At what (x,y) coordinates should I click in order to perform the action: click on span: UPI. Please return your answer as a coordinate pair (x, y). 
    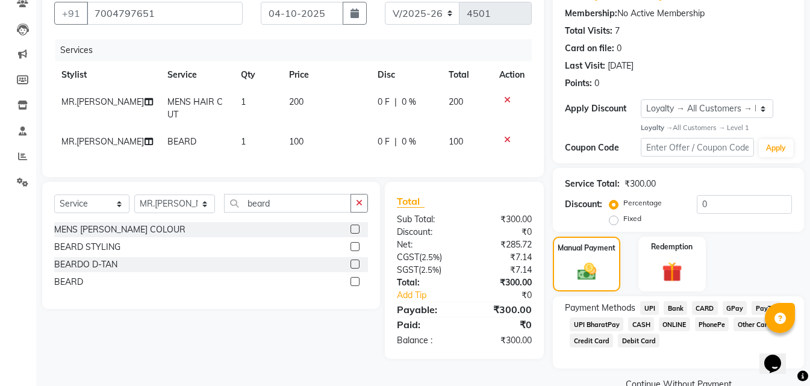
    Looking at the image, I should click on (650, 308).